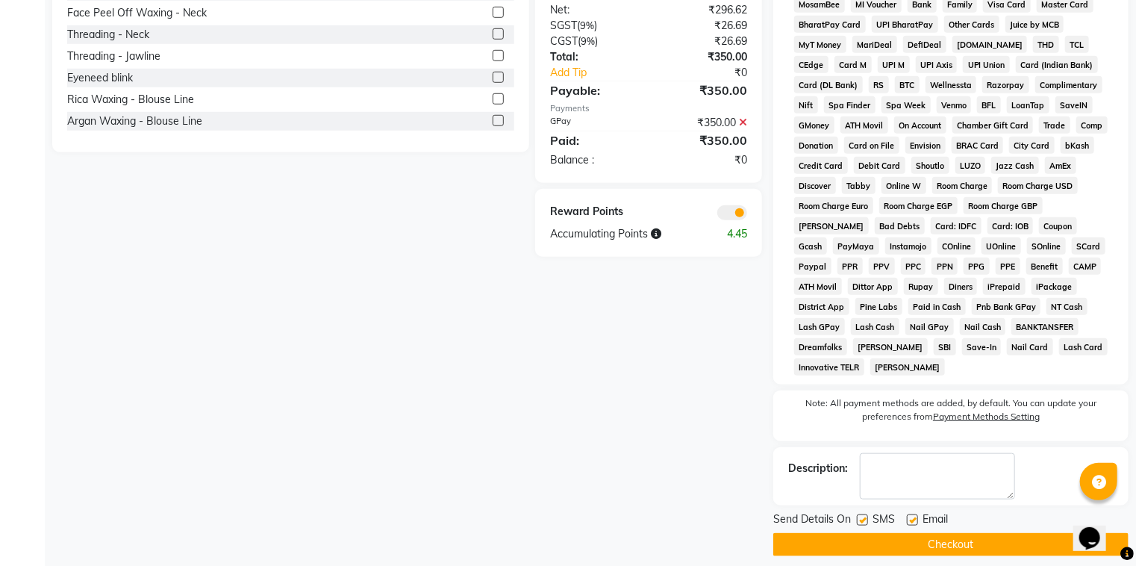 Image resolution: width=1136 pixels, height=566 pixels. Describe the element at coordinates (924, 44) in the screenshot. I see `span: DefiDeal` at that location.